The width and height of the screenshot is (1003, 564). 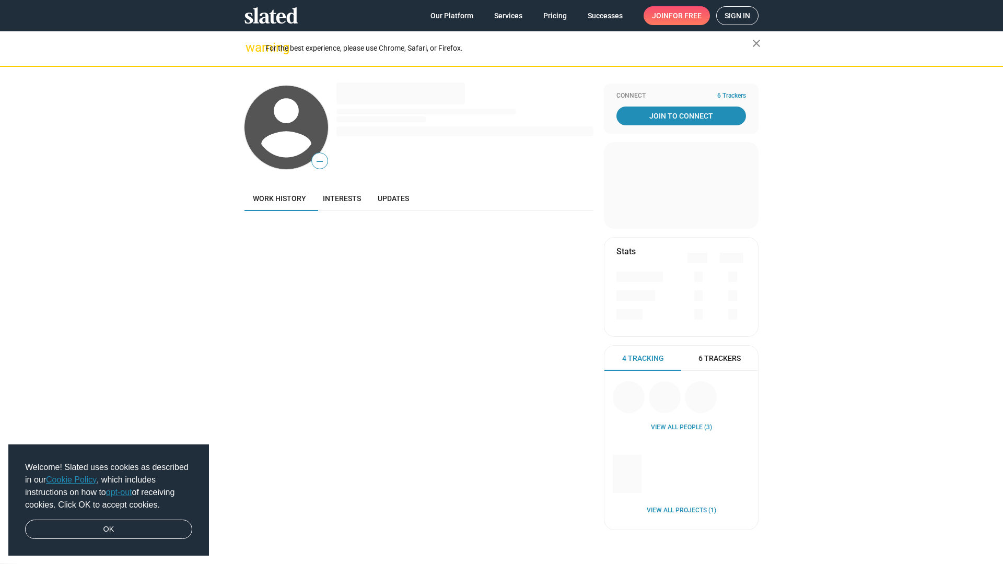 I want to click on mat-card-title: Stats, so click(x=626, y=251).